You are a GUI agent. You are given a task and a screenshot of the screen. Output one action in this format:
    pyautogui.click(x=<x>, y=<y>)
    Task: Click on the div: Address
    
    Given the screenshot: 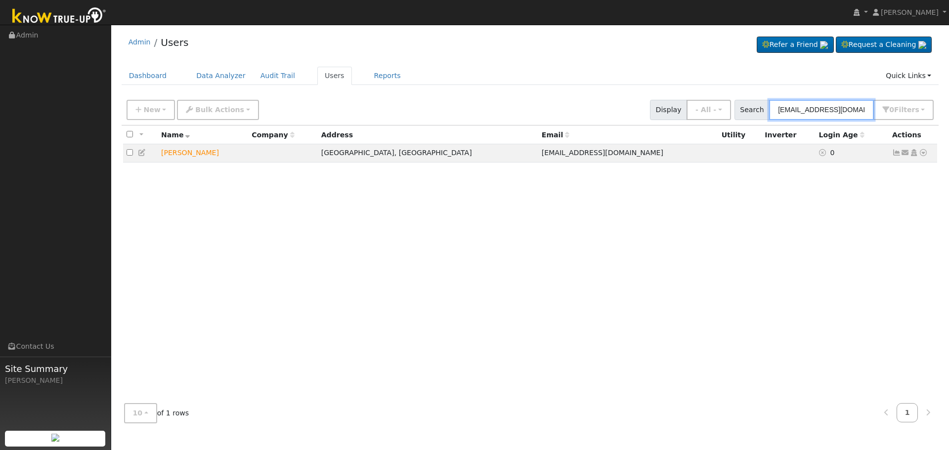 What is the action you would take?
    pyautogui.click(x=428, y=135)
    